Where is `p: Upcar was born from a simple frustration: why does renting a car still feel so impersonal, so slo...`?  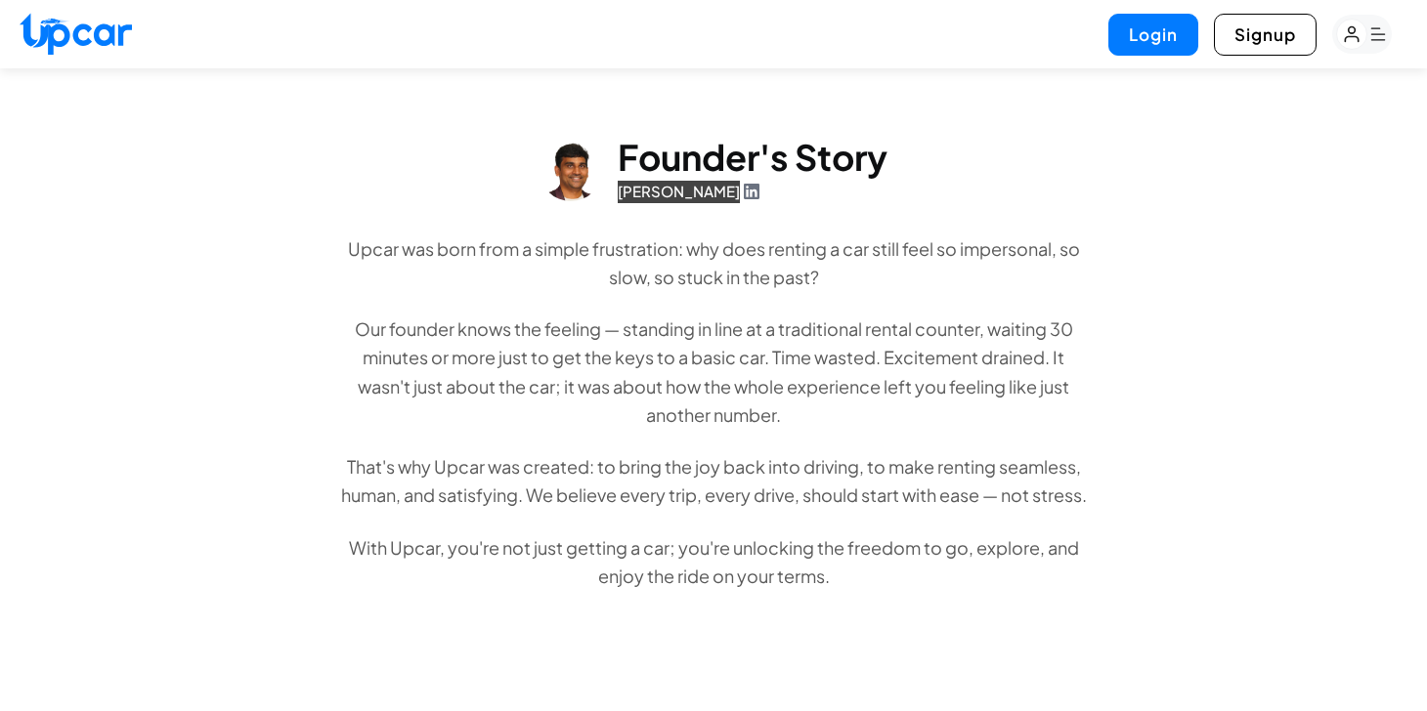 p: Upcar was born from a simple frustration: why does renting a car still feel so impersonal, so slo... is located at coordinates (713, 263).